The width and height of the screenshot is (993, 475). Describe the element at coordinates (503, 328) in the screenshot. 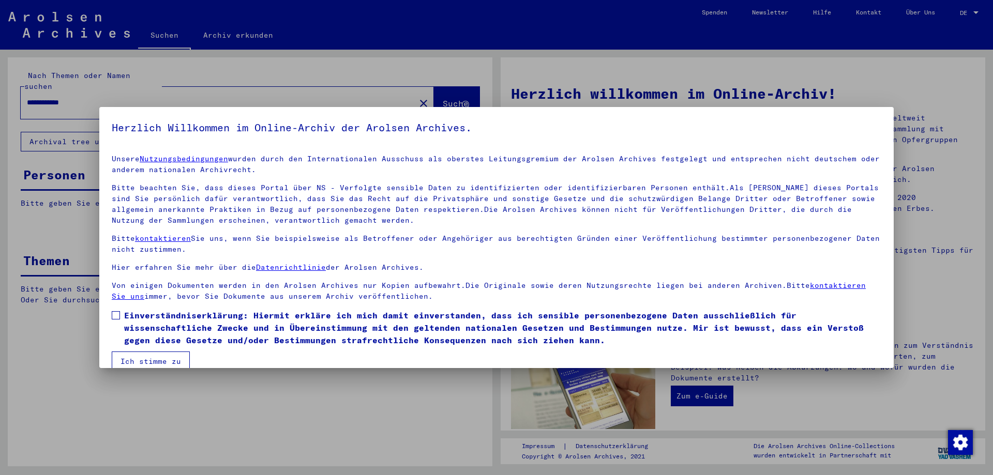

I see `span: Einverständniserklärung: Hiermit erkläre ich mich damit einverstanden, dass ich sensible personen...` at that location.